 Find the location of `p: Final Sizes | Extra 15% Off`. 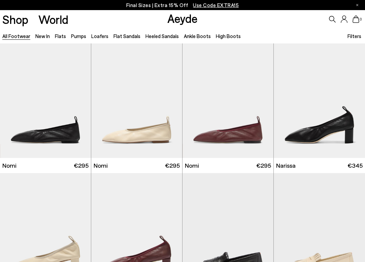

p: Final Sizes | Extra 15% Off is located at coordinates (183, 5).